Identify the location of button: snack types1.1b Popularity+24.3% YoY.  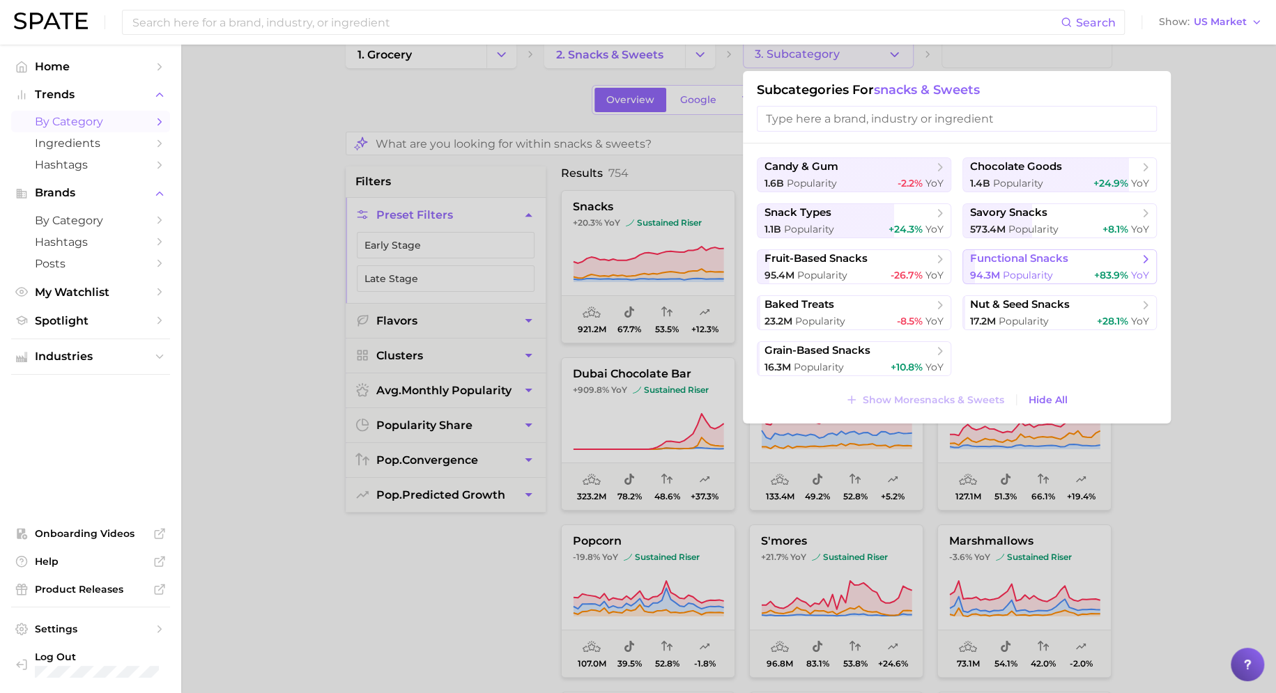
(854, 221).